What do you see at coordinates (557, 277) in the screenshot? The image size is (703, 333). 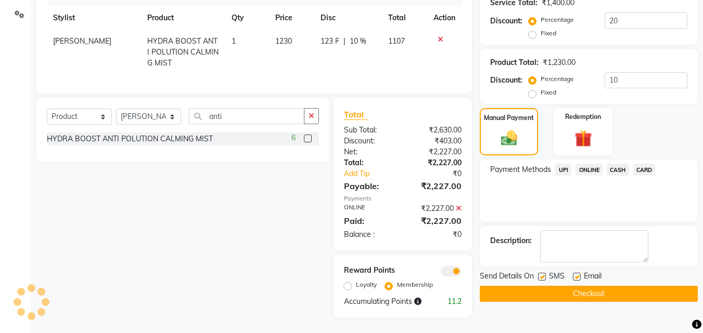 I see `span: SMS` at bounding box center [557, 277].